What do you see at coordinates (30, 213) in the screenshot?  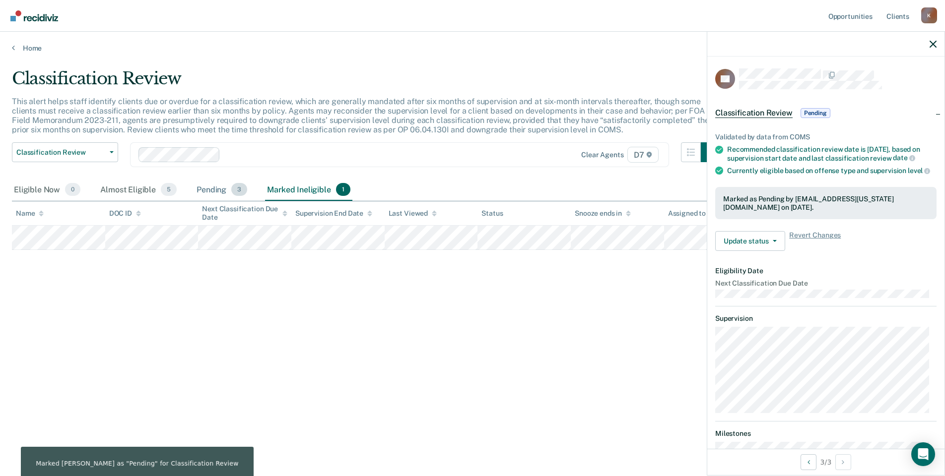 I see `div: Name` at bounding box center [30, 213].